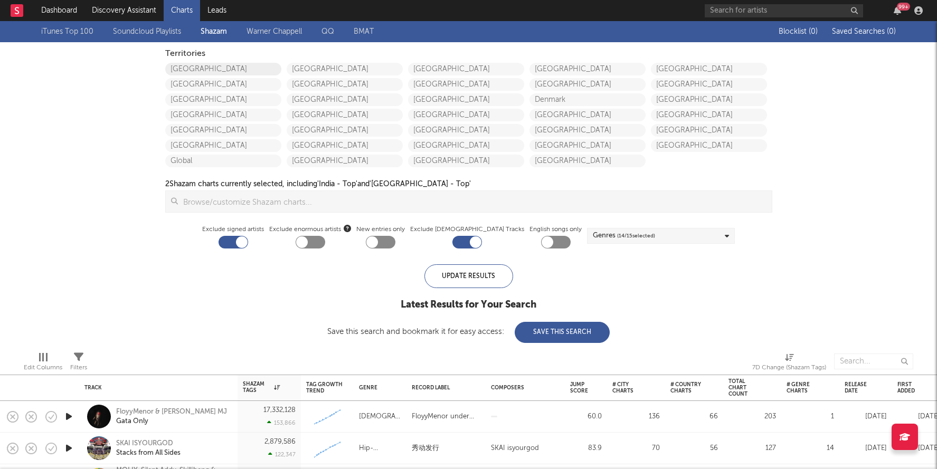  What do you see at coordinates (789, 368) in the screenshot?
I see `div: 7D Change (Shazam Tags)` at bounding box center [789, 368].